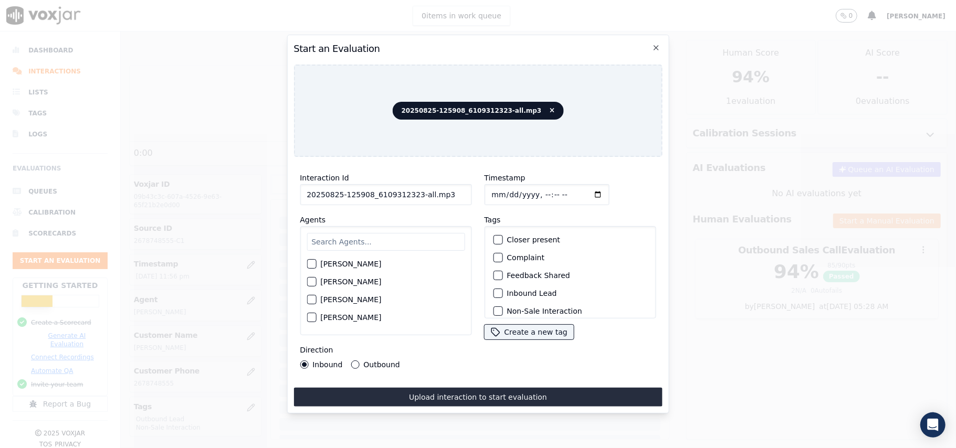  What do you see at coordinates (544, 311) in the screenshot?
I see `label: Non-Sale Interaction` at bounding box center [544, 311].